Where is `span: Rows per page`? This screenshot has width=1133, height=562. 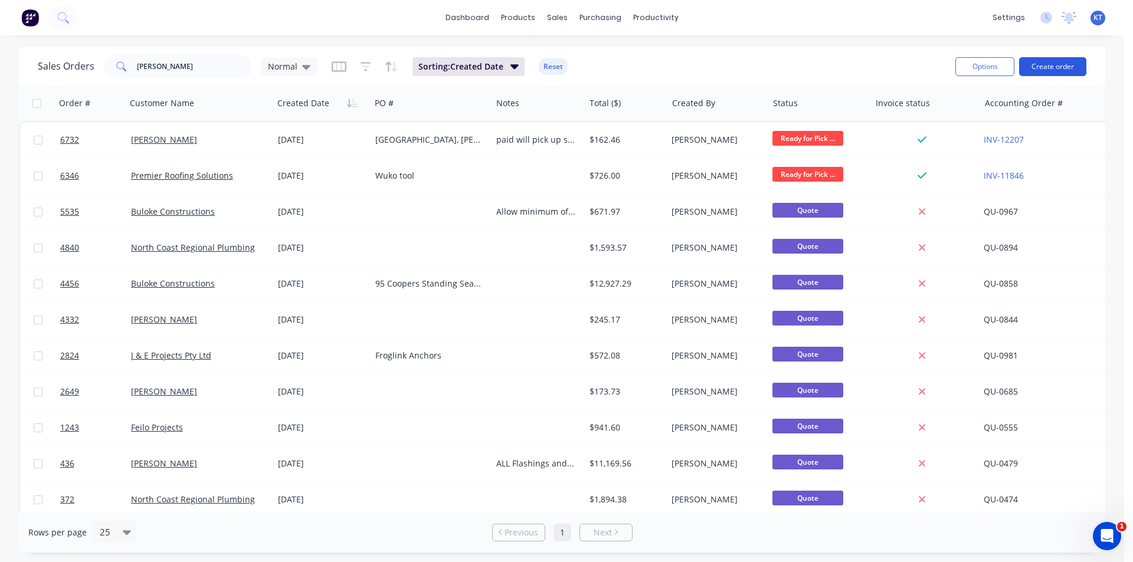
span: Rows per page is located at coordinates (57, 533).